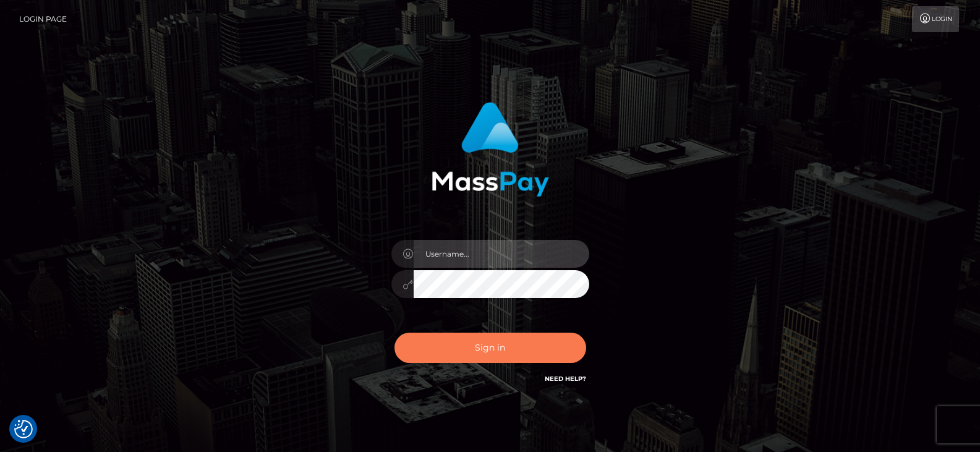 This screenshot has width=980, height=452. Describe the element at coordinates (935, 19) in the screenshot. I see `a: Login` at that location.